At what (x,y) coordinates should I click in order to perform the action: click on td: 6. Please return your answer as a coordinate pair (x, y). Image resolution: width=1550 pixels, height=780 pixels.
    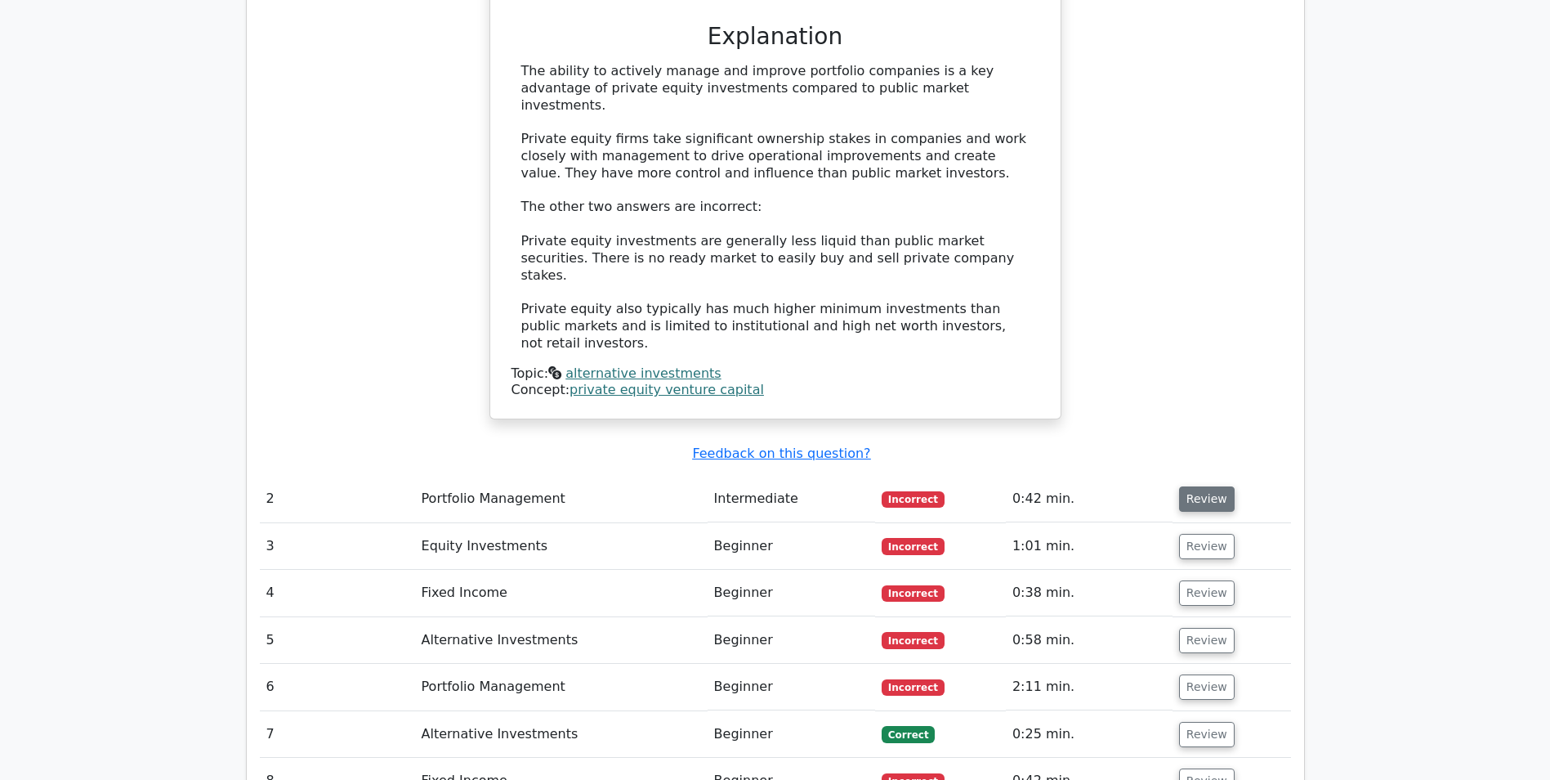
    Looking at the image, I should click on (337, 686).